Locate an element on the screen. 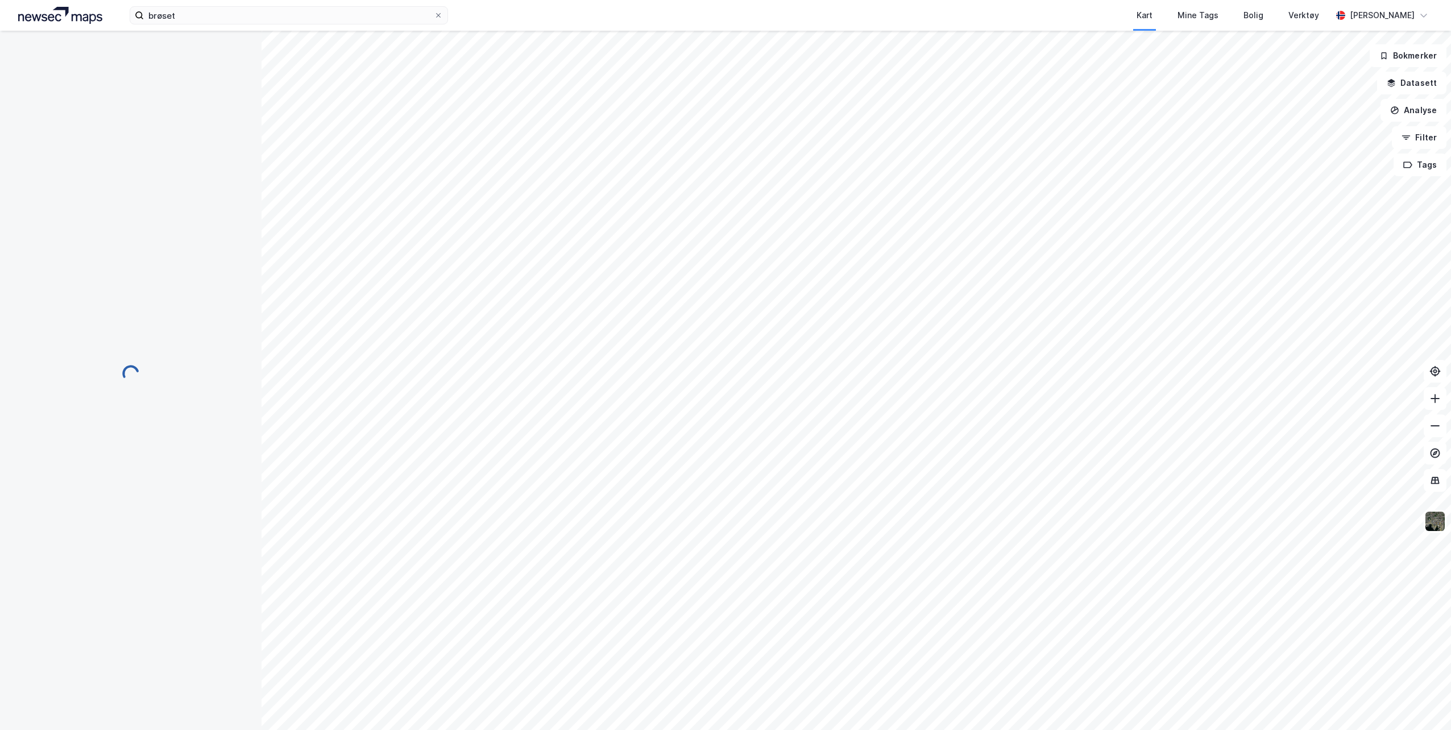  button: Analyse is located at coordinates (1413, 110).